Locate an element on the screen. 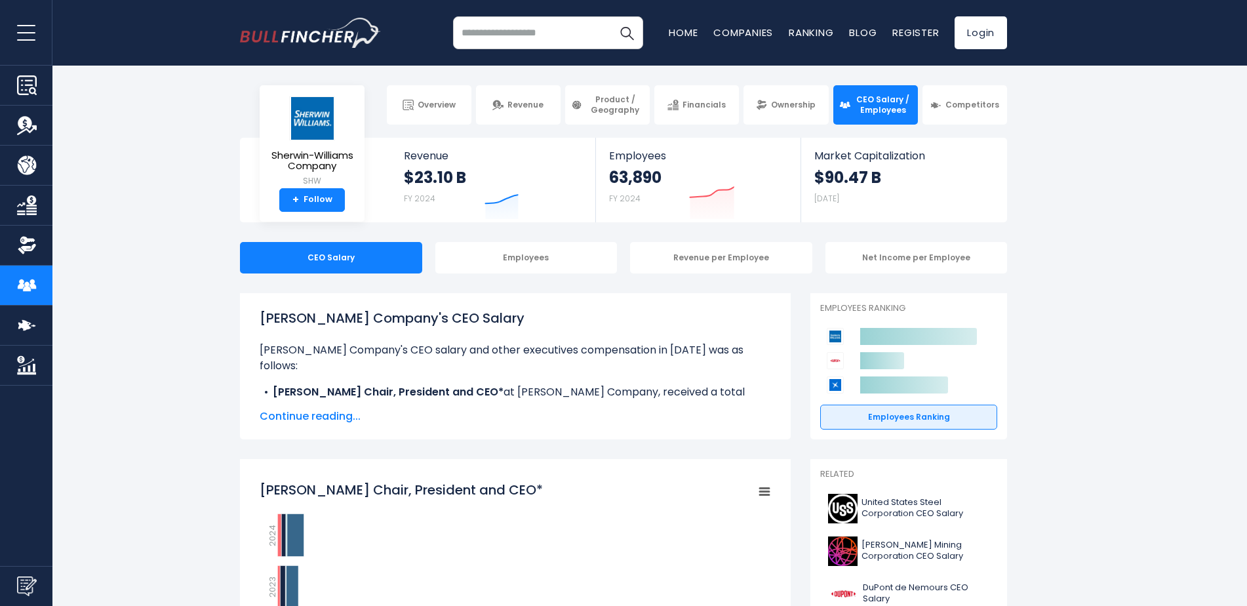  a: Login is located at coordinates (981, 33).